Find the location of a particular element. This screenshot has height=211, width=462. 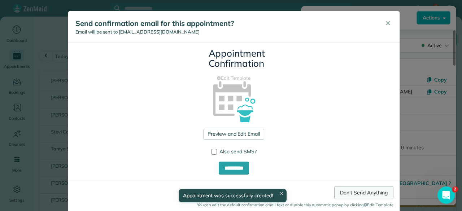

a: Preview and Edit Email is located at coordinates (233, 134).